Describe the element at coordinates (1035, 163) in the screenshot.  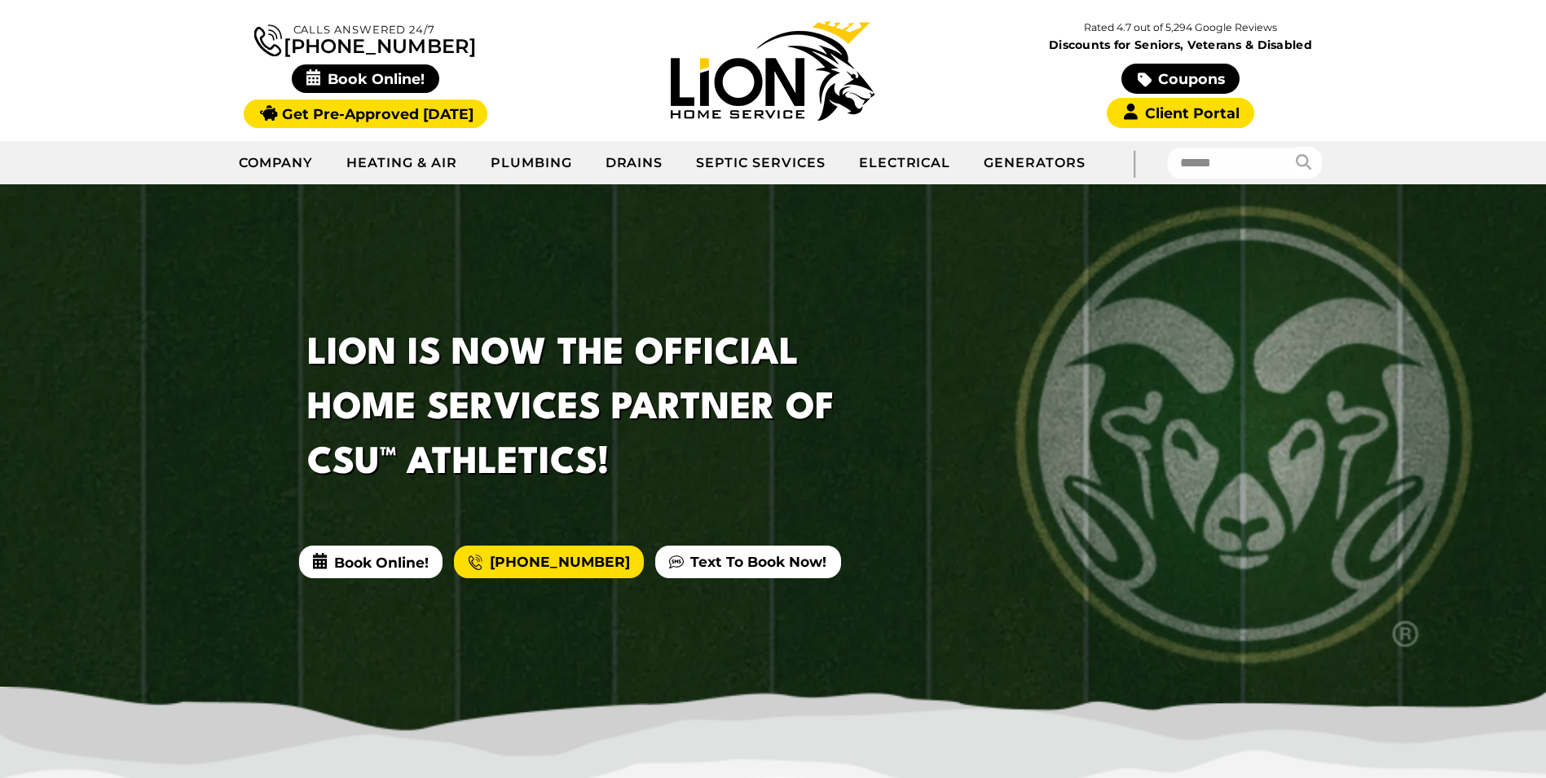
I see `a: Generators` at that location.